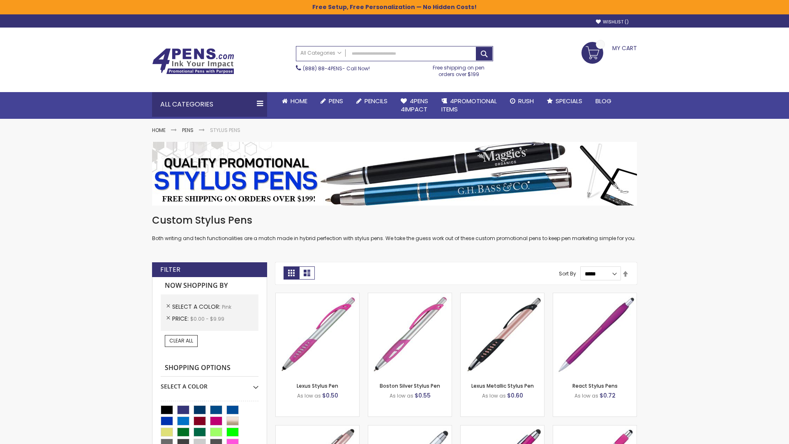 This screenshot has width=789, height=444. What do you see at coordinates (291, 273) in the screenshot?
I see `strong: Grid` at bounding box center [291, 273].